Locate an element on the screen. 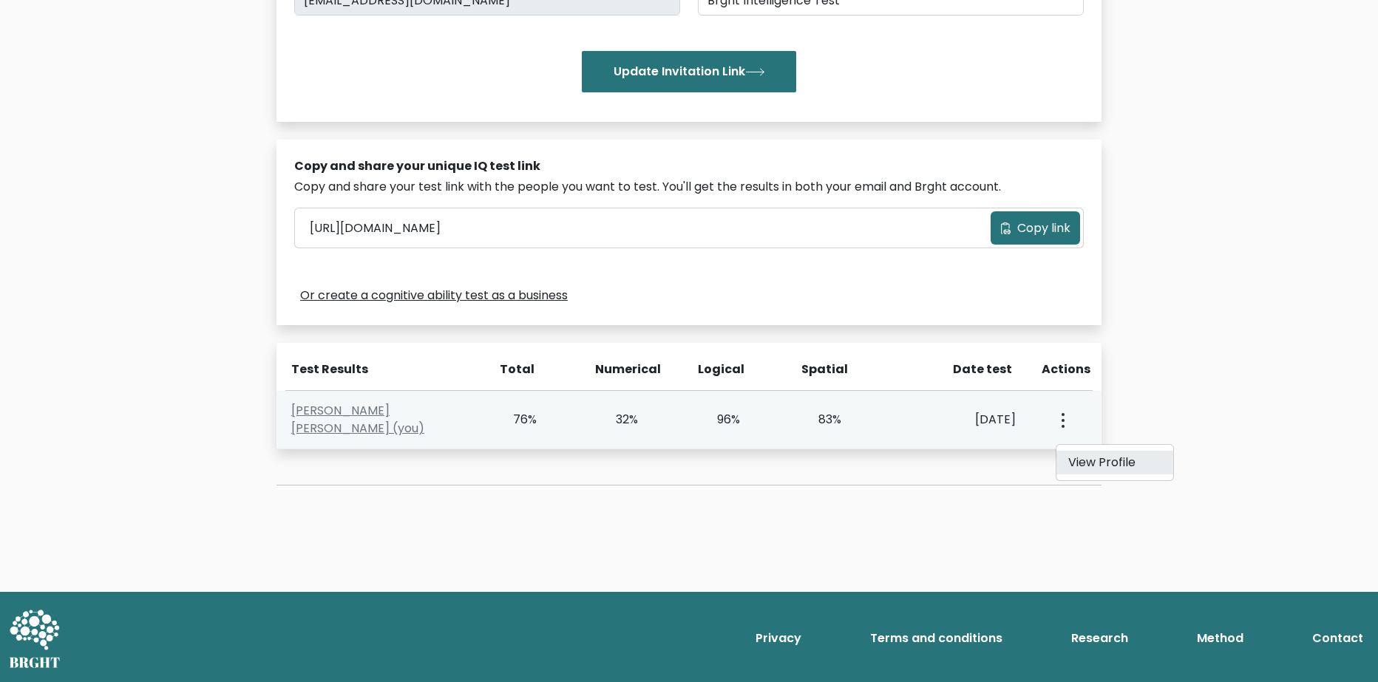 The width and height of the screenshot is (1378, 682). div: Logical is located at coordinates (719, 370).